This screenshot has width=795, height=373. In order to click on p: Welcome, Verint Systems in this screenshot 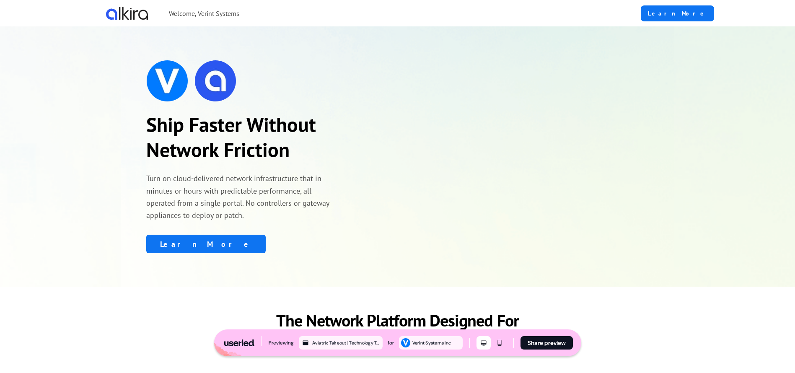, I will do `click(204, 13)`.